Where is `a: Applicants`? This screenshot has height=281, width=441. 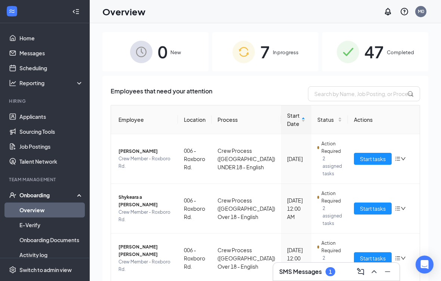
a: Applicants is located at coordinates (51, 117).